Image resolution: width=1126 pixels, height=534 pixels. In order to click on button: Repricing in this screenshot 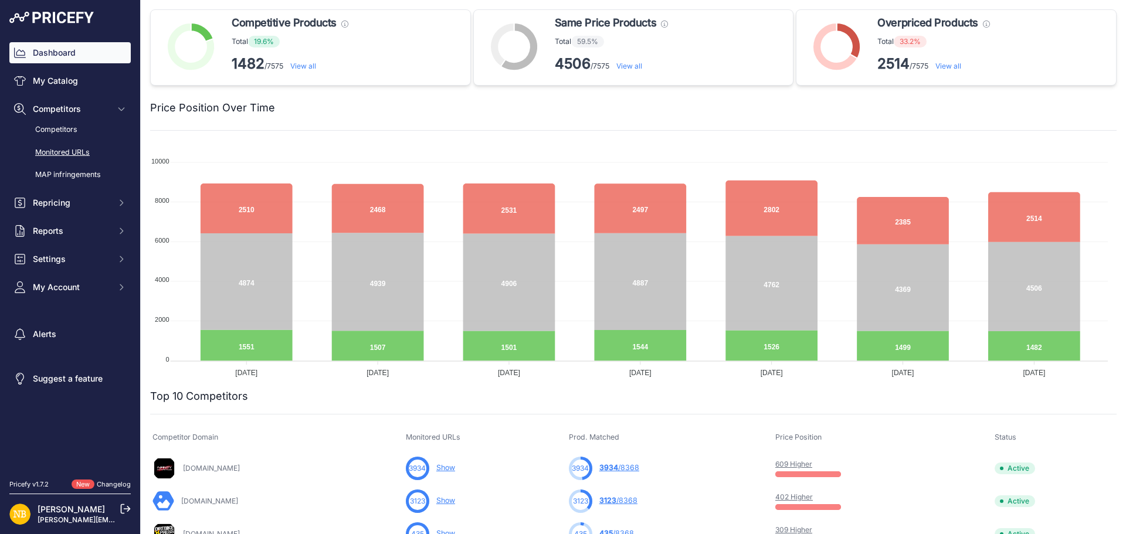, I will do `click(70, 203)`.